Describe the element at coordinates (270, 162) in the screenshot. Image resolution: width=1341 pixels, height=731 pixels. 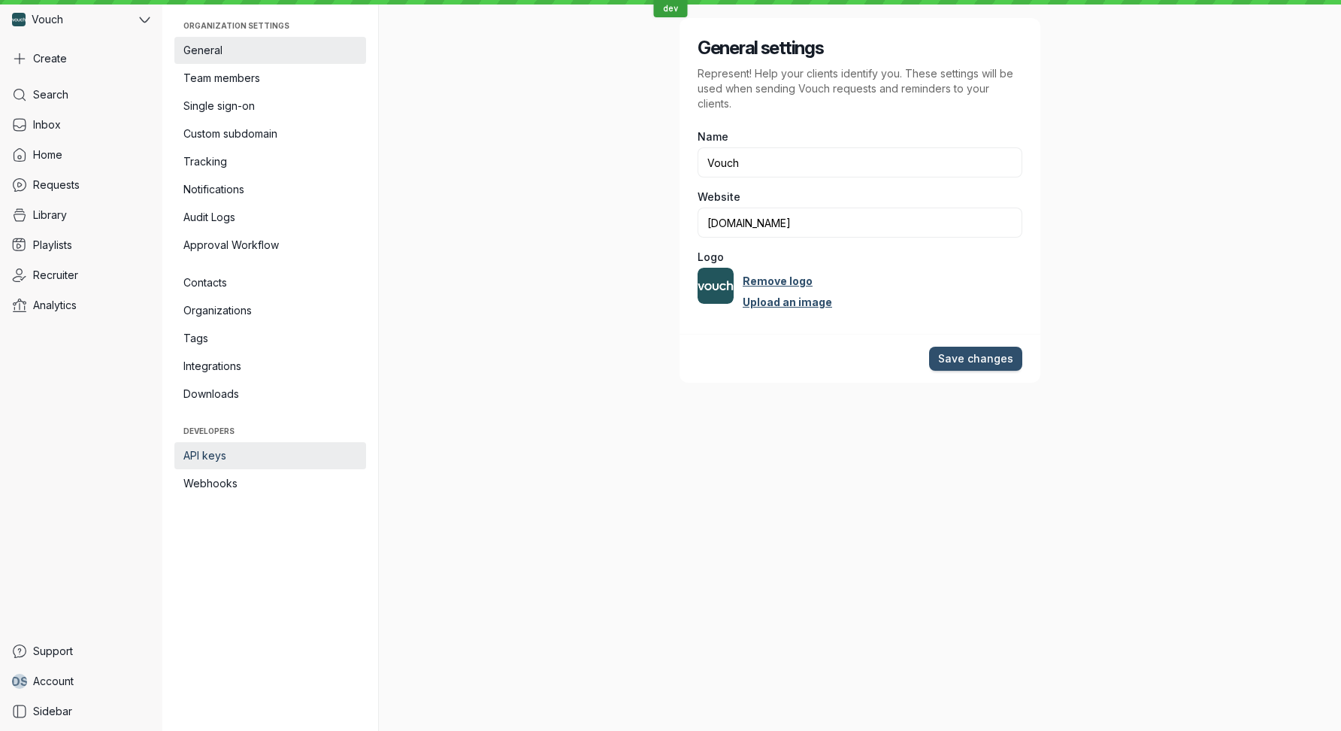
I see `a: Tracking` at that location.